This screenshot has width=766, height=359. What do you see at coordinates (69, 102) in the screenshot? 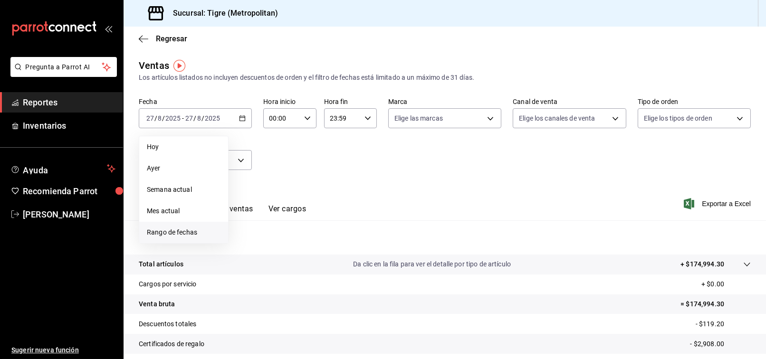
I see `span: Reportes` at bounding box center [69, 102].